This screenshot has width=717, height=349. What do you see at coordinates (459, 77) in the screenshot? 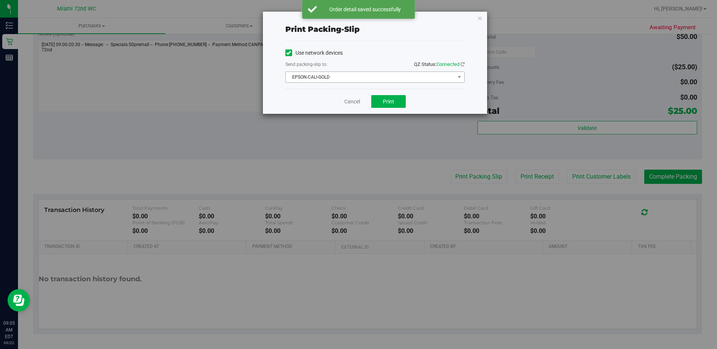
I see `span: select` at bounding box center [459, 77].